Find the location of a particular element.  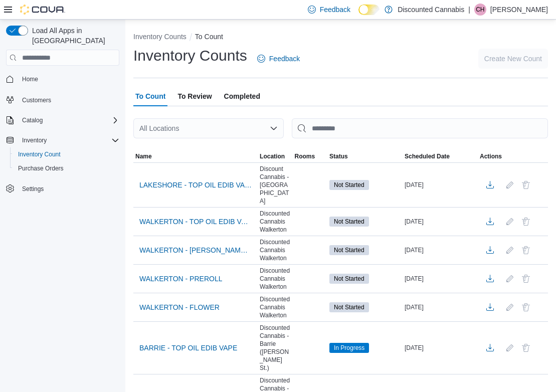

span: To Count is located at coordinates (150, 96).